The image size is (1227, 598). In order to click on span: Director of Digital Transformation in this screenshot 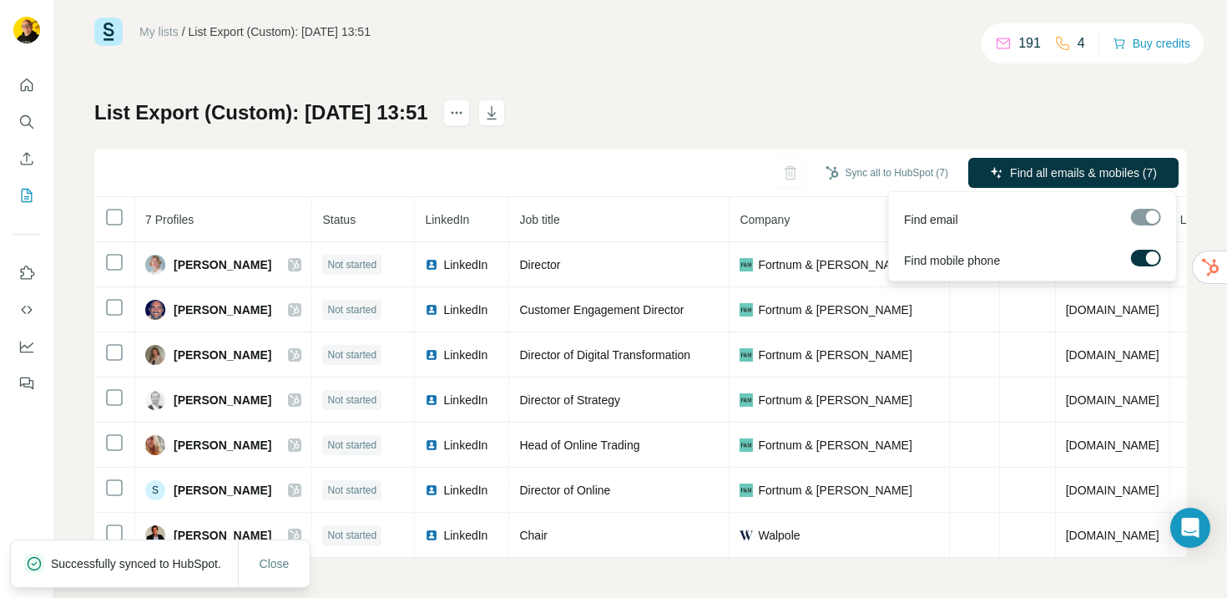, I will do `click(604, 355)`.